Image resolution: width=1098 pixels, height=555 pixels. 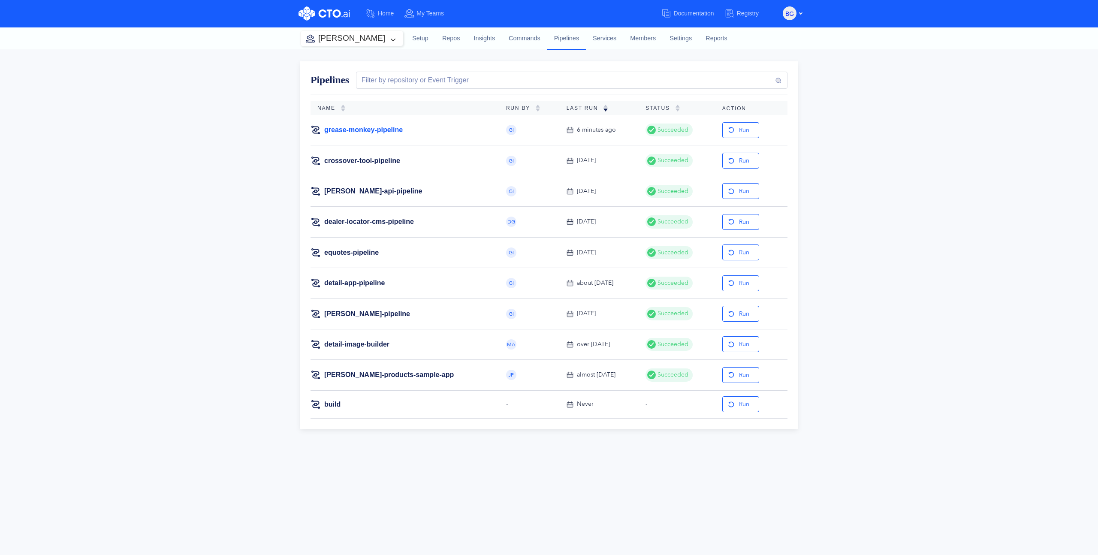 What do you see at coordinates (790, 13) in the screenshot?
I see `button: BG` at bounding box center [790, 13].